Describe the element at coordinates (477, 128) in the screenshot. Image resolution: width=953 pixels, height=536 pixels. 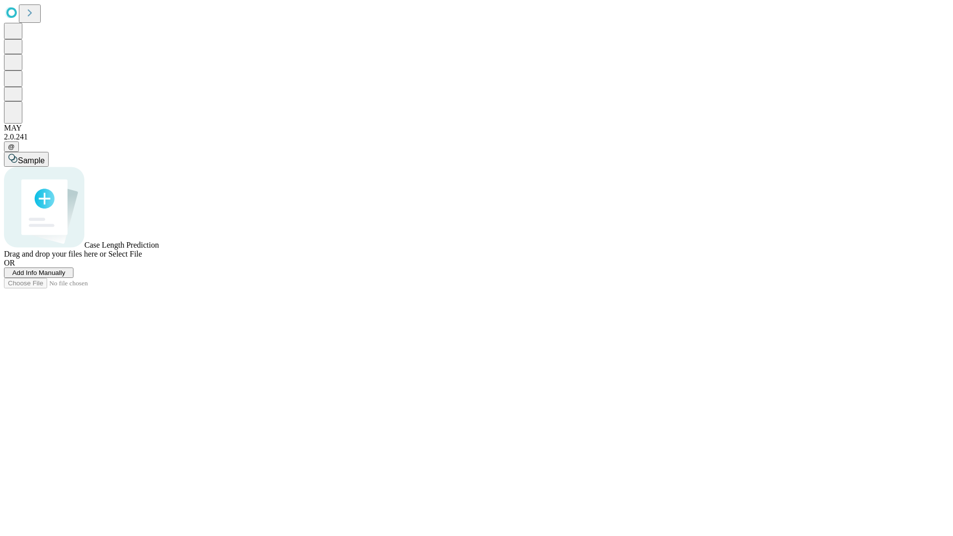
I see `div: MAY` at that location.